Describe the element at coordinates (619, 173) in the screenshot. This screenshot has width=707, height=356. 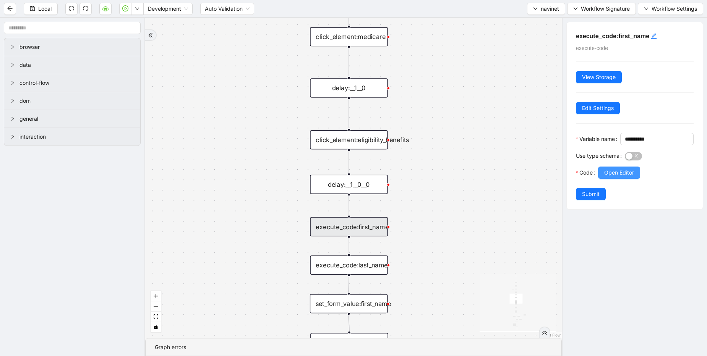
I see `span: Open Editor` at that location.